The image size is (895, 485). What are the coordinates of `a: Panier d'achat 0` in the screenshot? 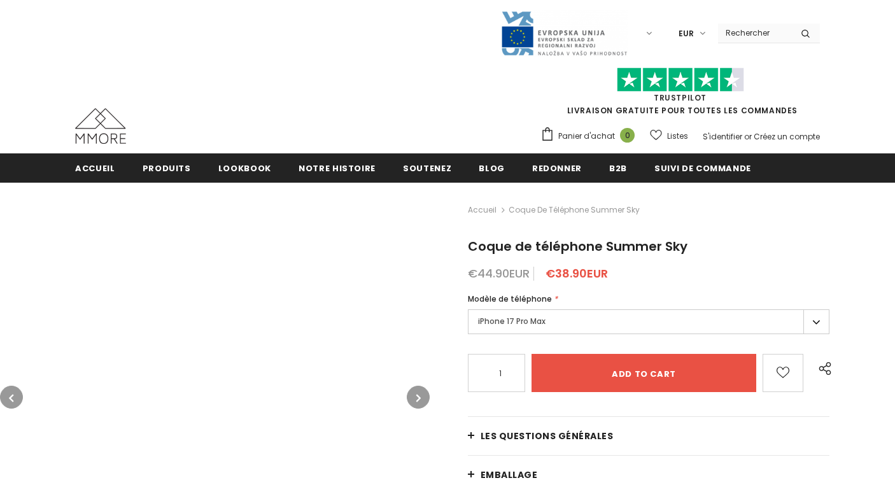 It's located at (591, 136).